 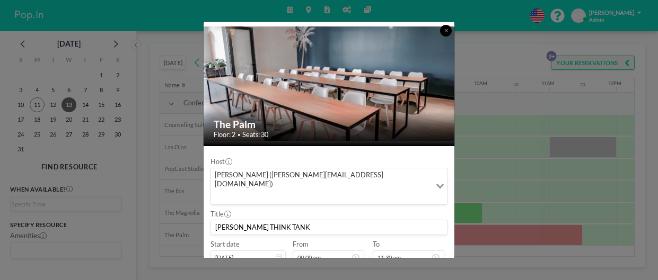 I want to click on h2: The Palm, so click(x=329, y=125).